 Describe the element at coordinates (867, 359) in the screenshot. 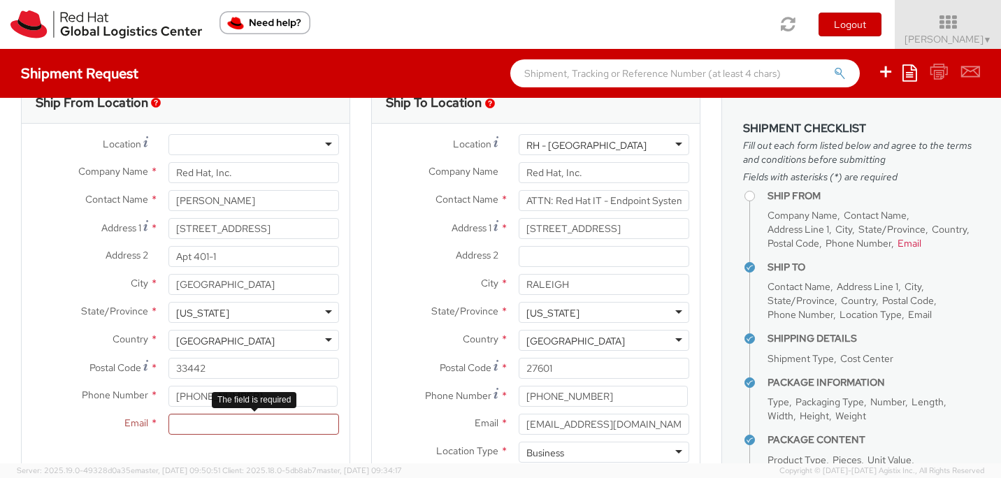

I see `span: Cost Center` at that location.